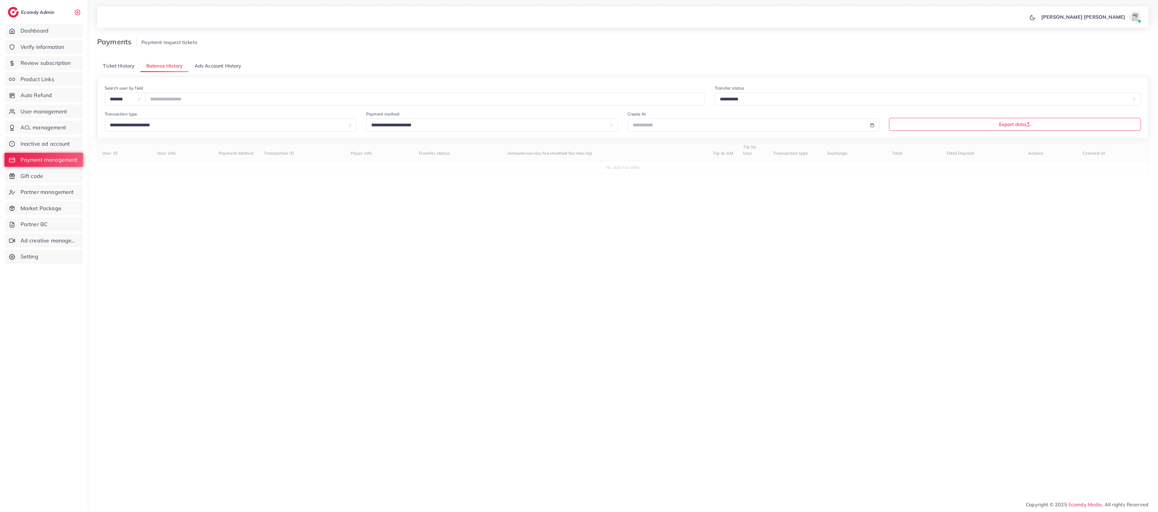 The width and height of the screenshot is (1158, 512). What do you see at coordinates (1015, 124) in the screenshot?
I see `span: Export data` at bounding box center [1015, 124].